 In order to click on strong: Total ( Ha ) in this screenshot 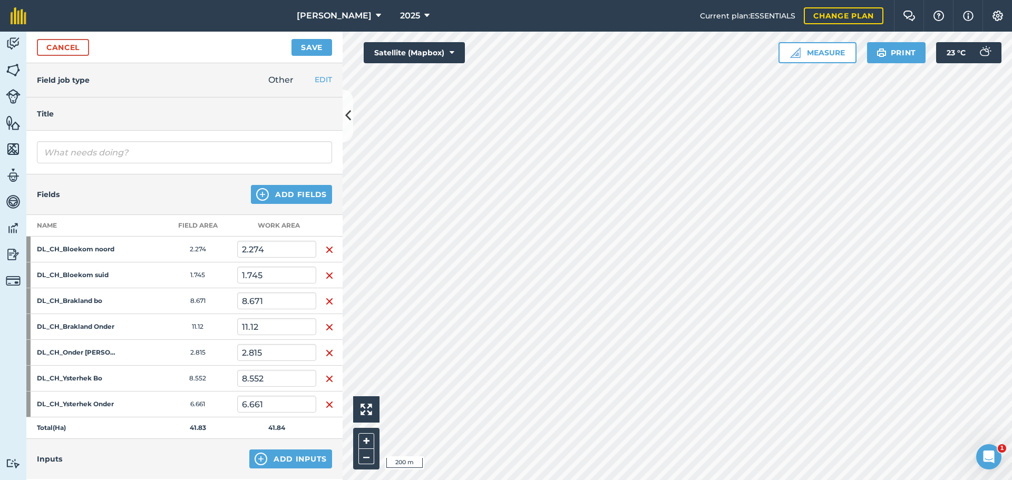, I will do `click(51, 427)`.